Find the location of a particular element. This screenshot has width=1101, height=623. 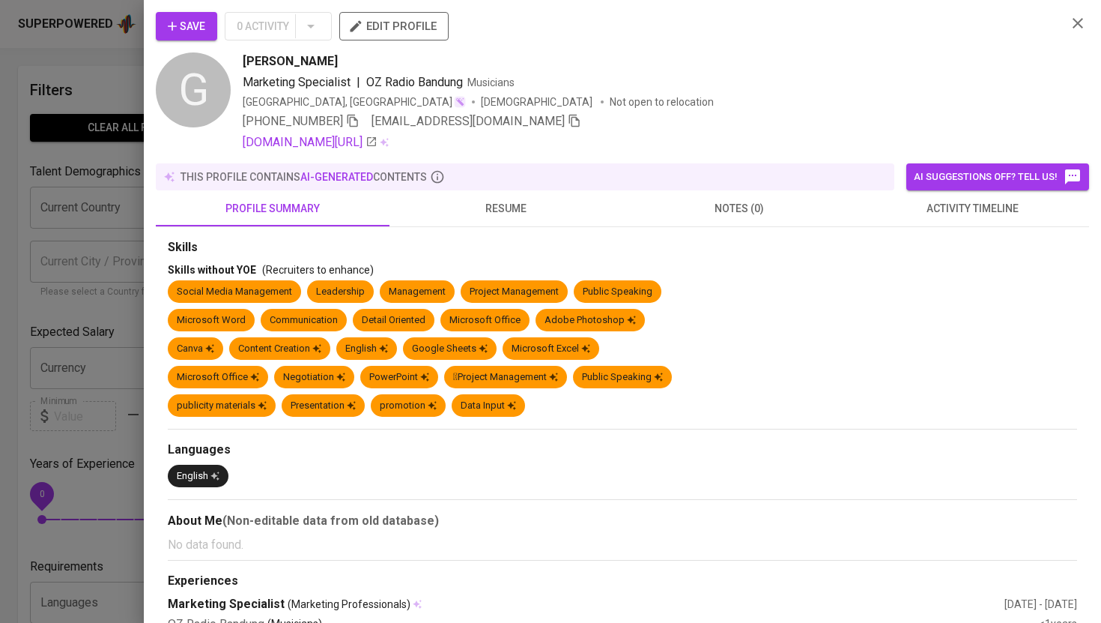

div: promotion is located at coordinates (408, 405).